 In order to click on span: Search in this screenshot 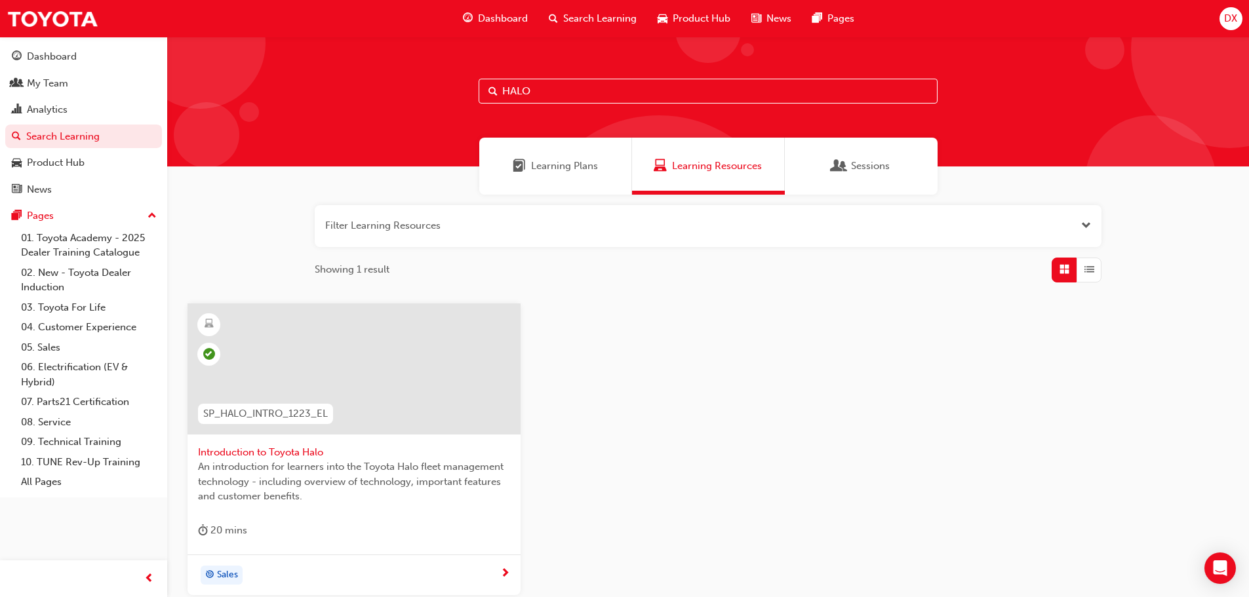, I will do `click(493, 91)`.